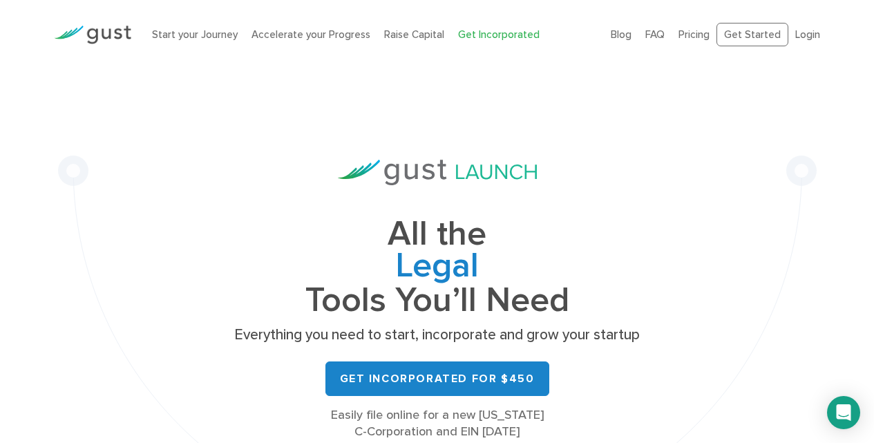 The image size is (874, 443). I want to click on a: Start your Journey, so click(195, 35).